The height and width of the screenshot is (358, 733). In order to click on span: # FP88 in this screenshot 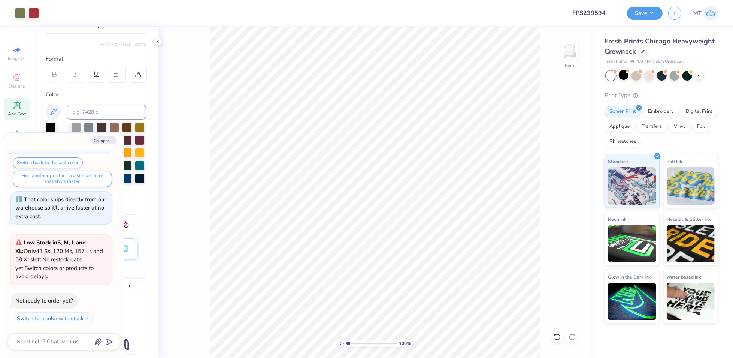, I will do `click(637, 61)`.